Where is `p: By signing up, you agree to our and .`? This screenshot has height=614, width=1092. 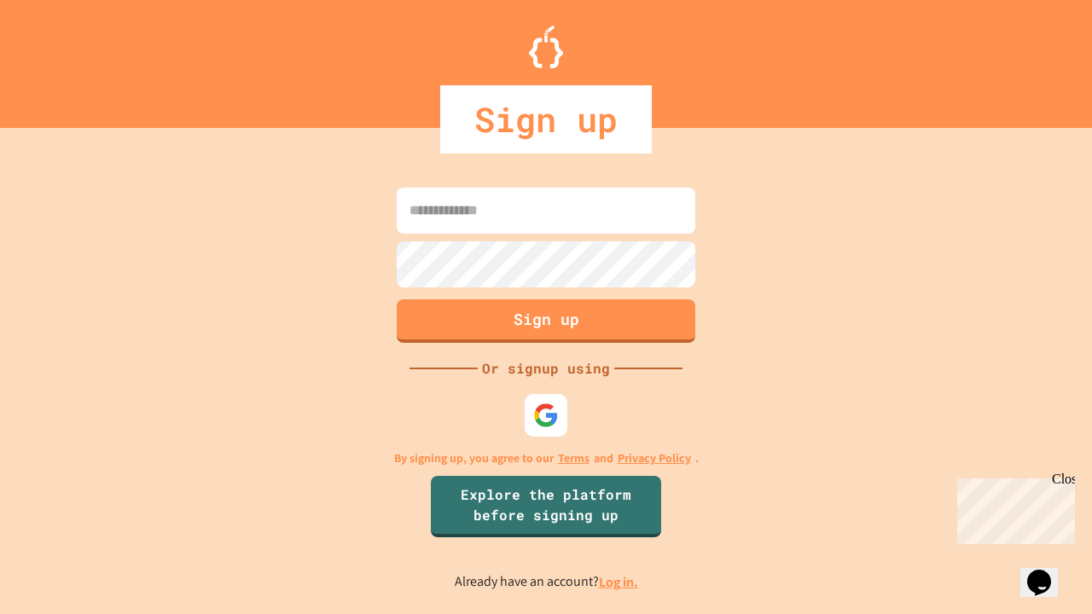 p: By signing up, you agree to our and . is located at coordinates (546, 458).